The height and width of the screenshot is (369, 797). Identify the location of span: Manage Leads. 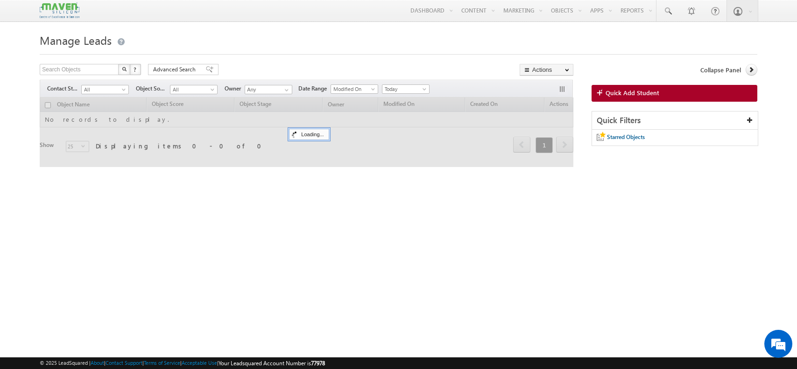
(76, 40).